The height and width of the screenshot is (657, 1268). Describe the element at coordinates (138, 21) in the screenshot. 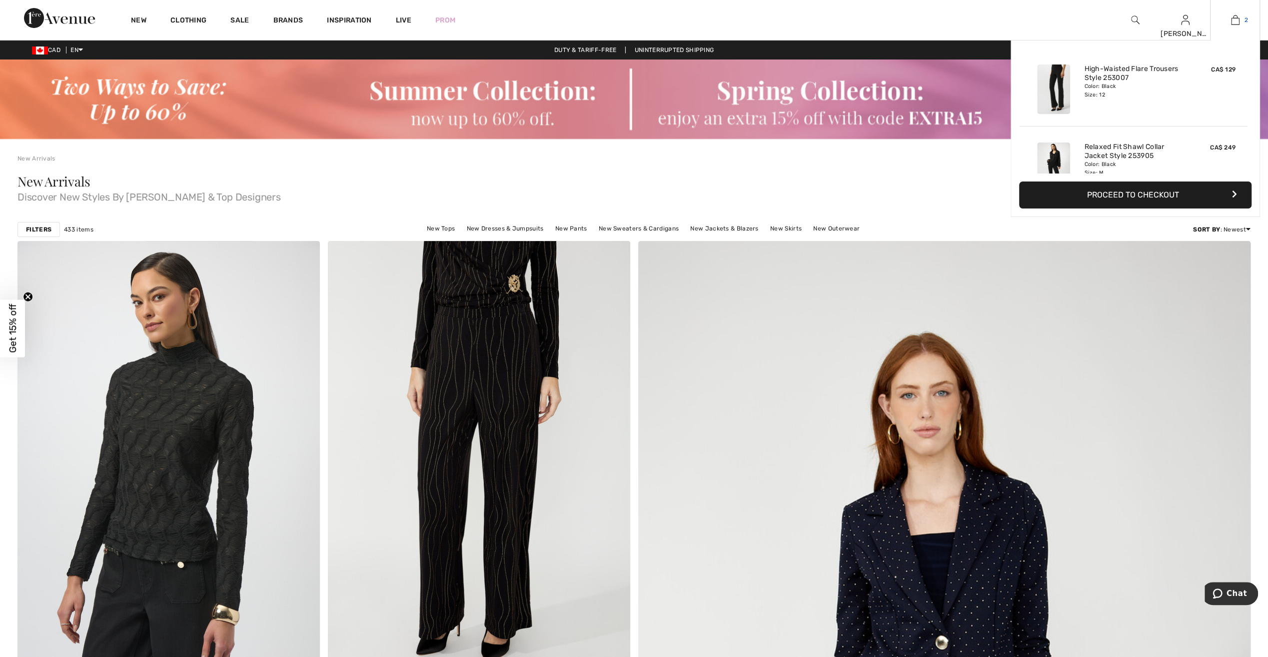

I see `a: New` at that location.